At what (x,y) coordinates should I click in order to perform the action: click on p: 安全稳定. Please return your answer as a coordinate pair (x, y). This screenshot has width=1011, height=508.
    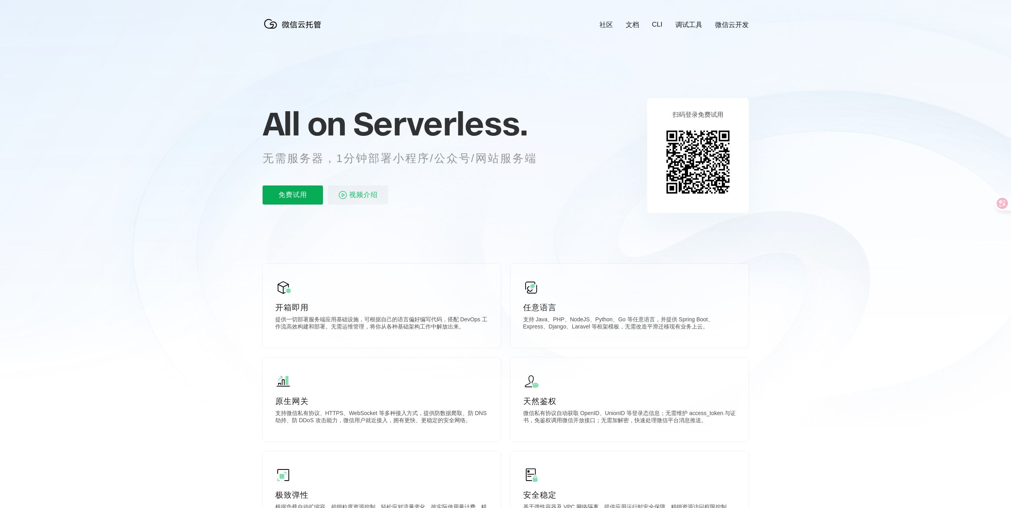
    Looking at the image, I should click on (630, 495).